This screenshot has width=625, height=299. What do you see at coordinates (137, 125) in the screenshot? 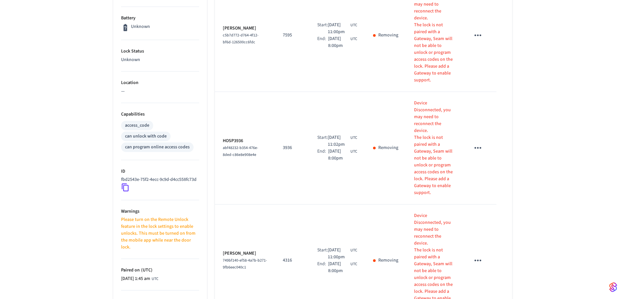
I see `div: access_code` at bounding box center [137, 125].